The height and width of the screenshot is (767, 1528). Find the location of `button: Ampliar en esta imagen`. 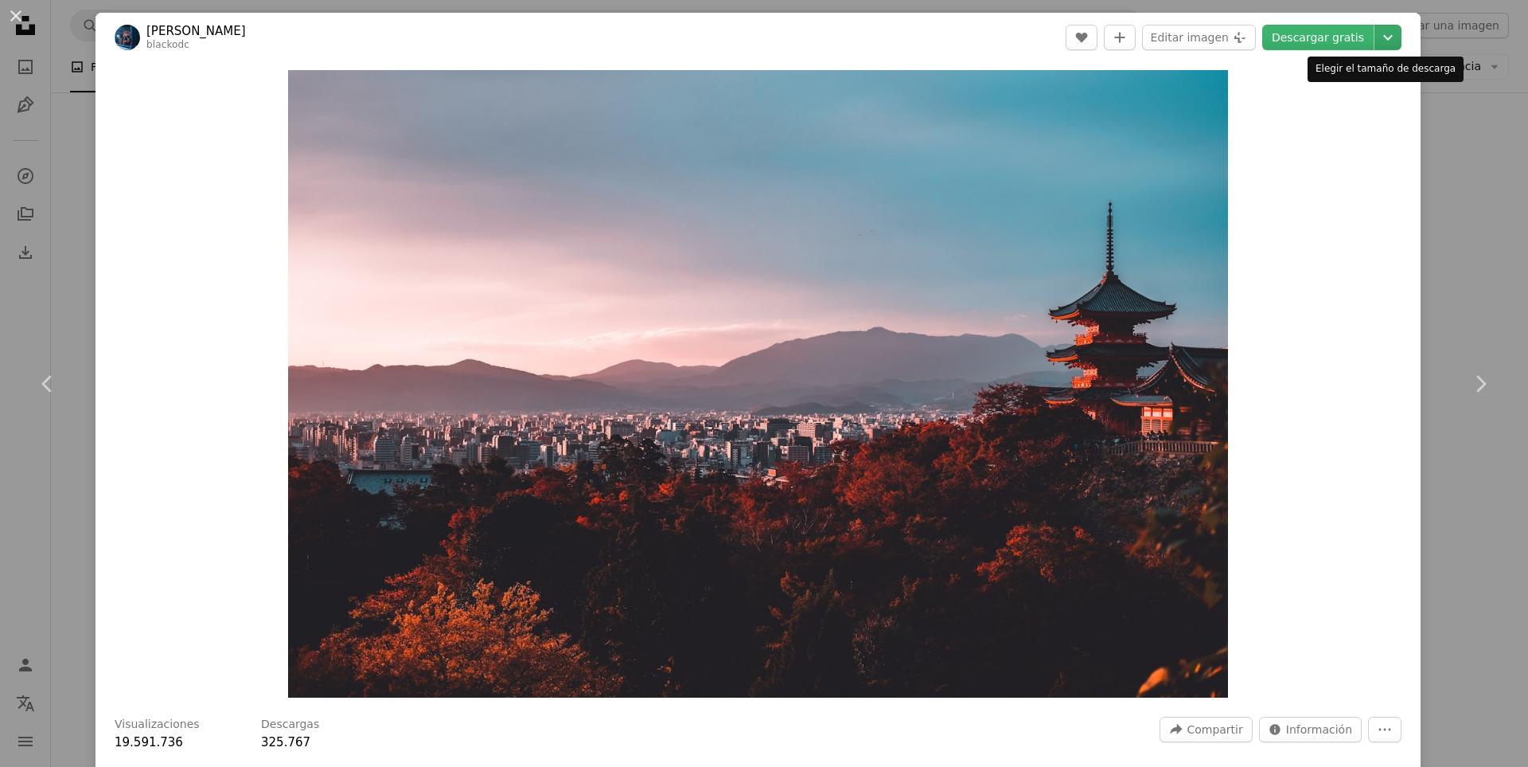

button: Ampliar en esta imagen is located at coordinates (759, 384).